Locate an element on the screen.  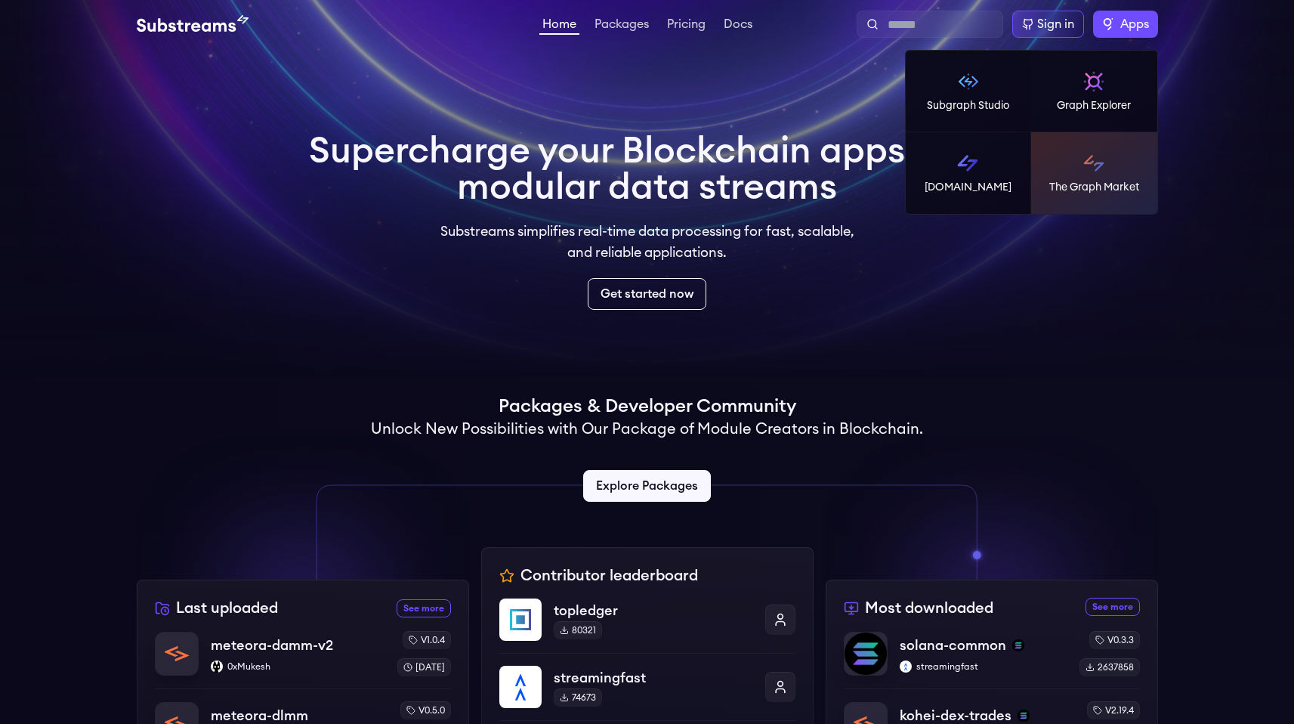
a: The Graph Market is located at coordinates (1094, 173).